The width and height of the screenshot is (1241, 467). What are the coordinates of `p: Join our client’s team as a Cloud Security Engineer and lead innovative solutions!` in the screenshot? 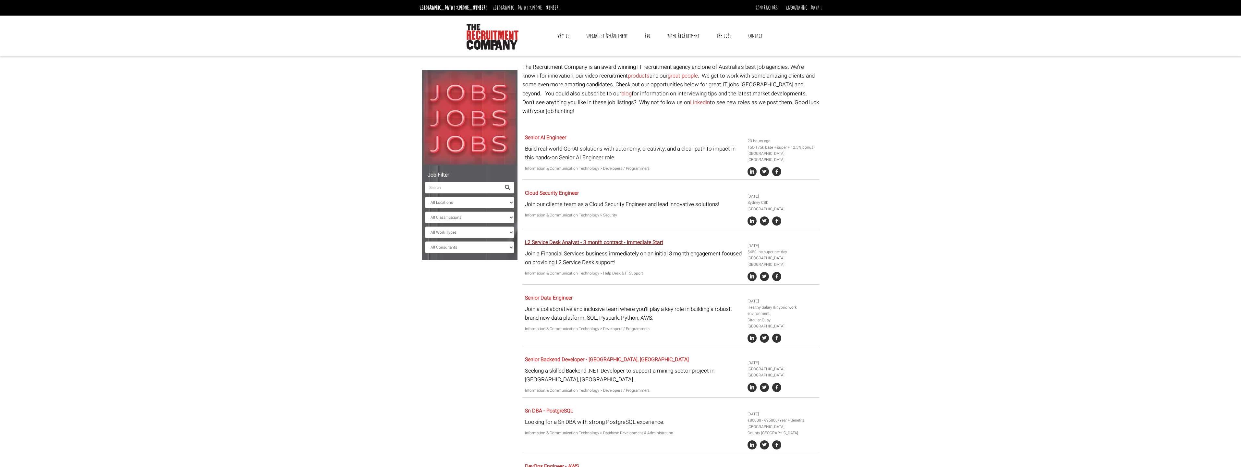 It's located at (633, 204).